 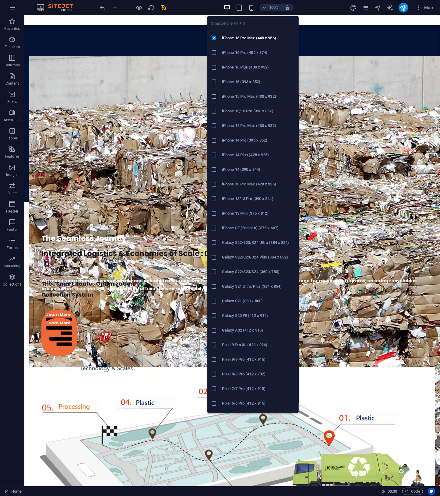 I want to click on button: Usercentrics, so click(x=432, y=492).